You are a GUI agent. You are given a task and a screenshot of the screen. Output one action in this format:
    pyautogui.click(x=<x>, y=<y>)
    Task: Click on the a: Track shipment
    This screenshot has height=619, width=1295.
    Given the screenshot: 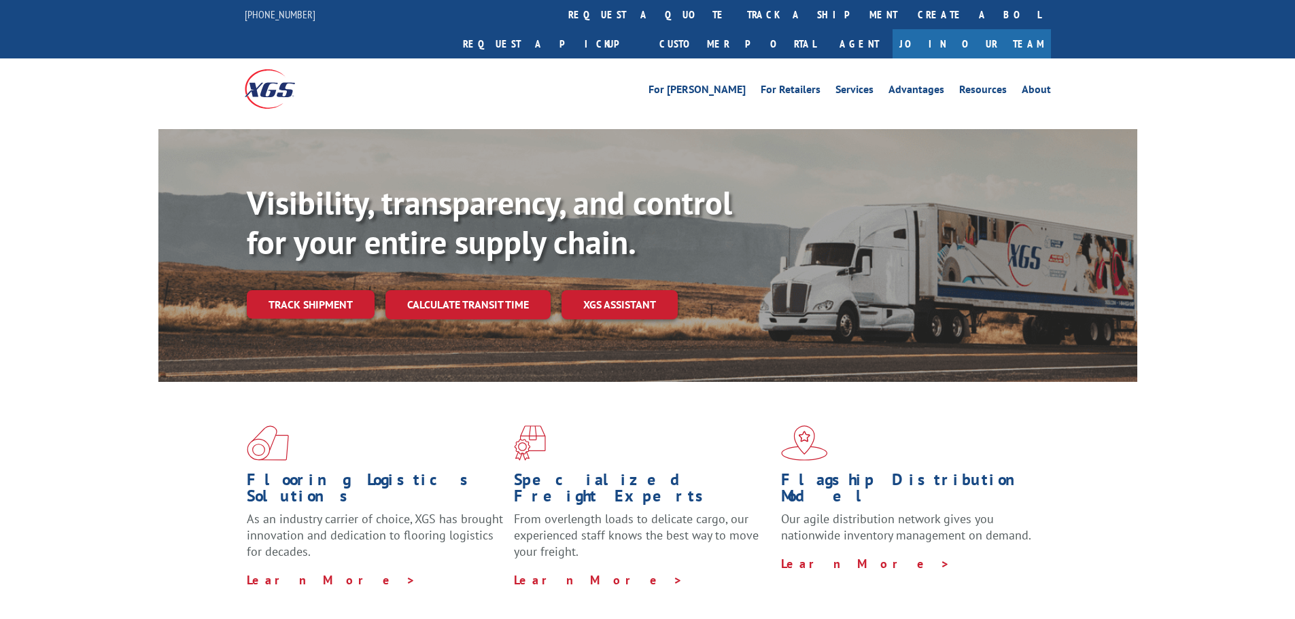 What is the action you would take?
    pyautogui.click(x=311, y=305)
    